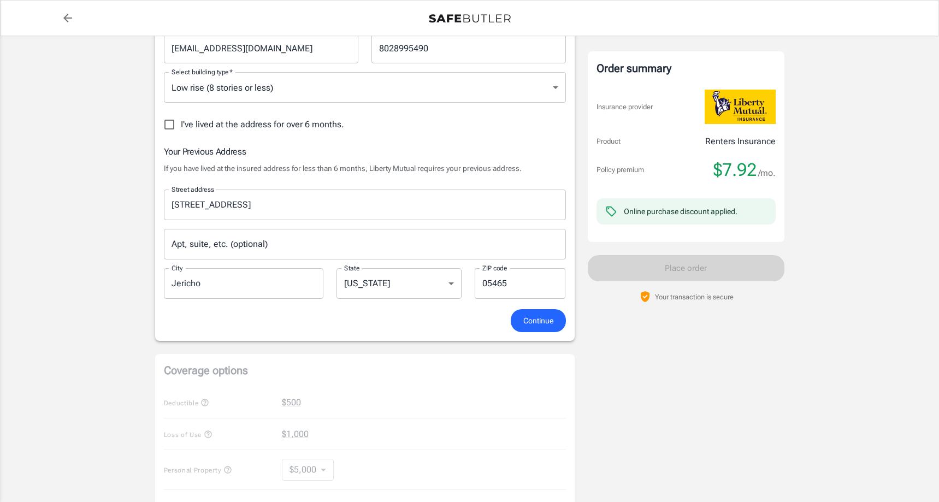 The width and height of the screenshot is (939, 502). I want to click on div: Online purchase discount applied., so click(680, 211).